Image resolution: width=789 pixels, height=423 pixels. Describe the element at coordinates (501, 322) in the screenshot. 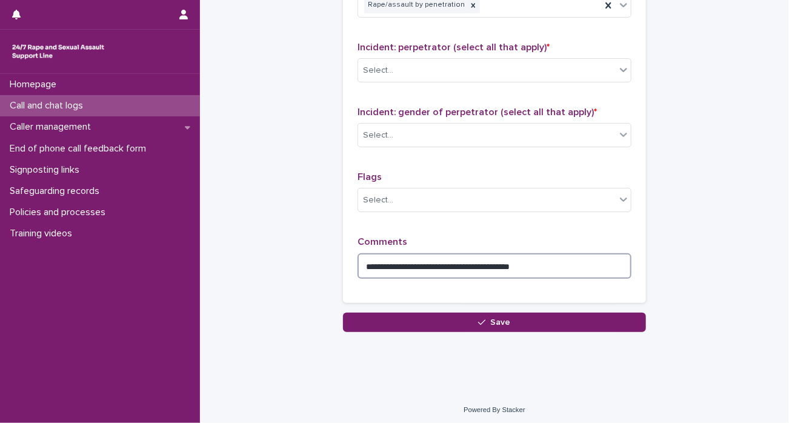

I see `span: Save` at that location.